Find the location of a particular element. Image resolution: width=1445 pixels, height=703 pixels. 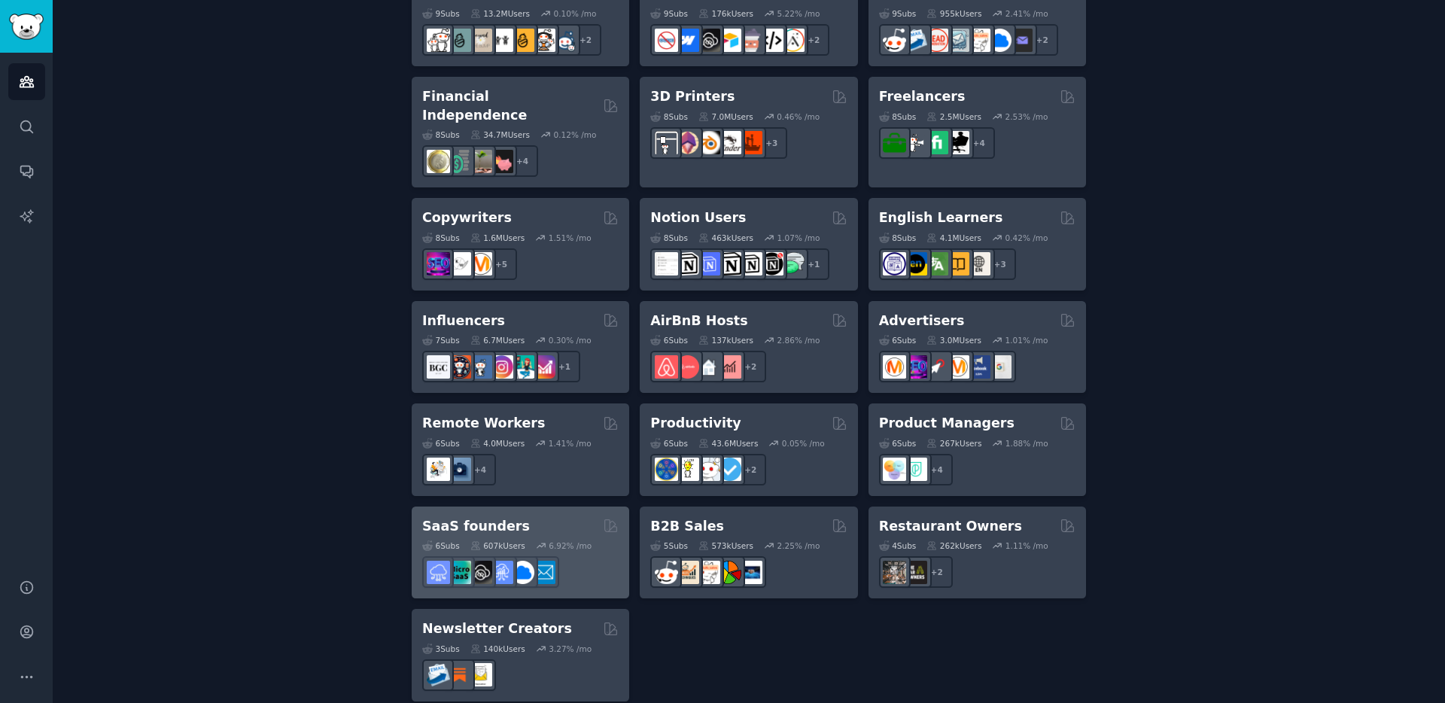

img: AskNotion is located at coordinates (751, 263).